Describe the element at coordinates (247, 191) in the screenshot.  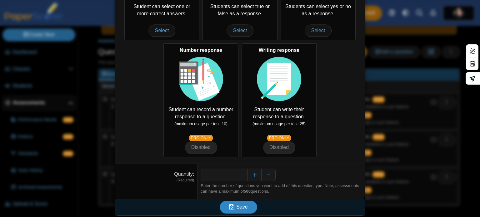
I see `b: 500` at that location.